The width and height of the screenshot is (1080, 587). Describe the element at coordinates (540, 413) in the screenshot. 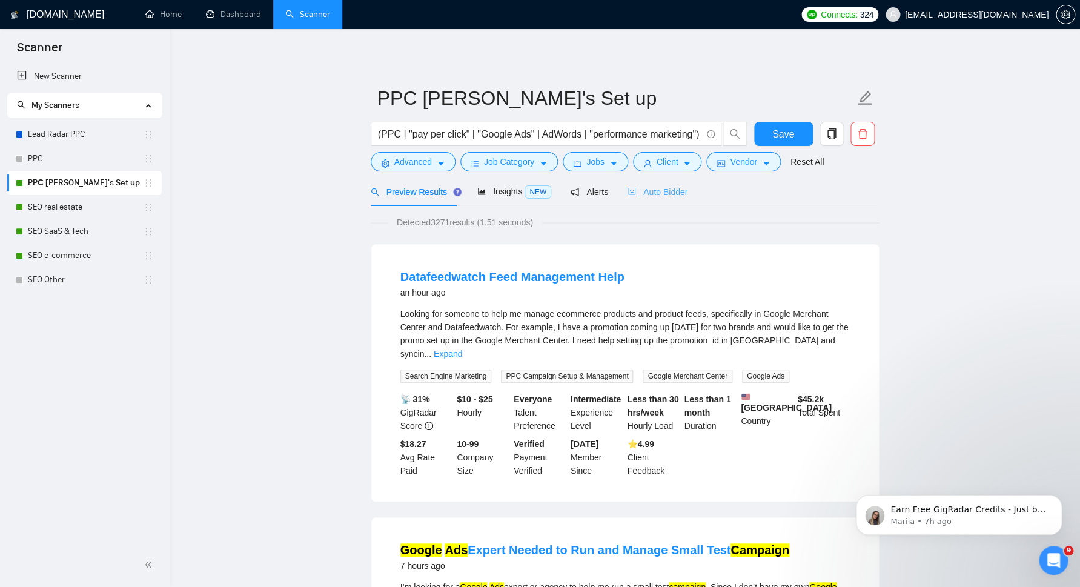

I see `div: Talent Preference` at that location.